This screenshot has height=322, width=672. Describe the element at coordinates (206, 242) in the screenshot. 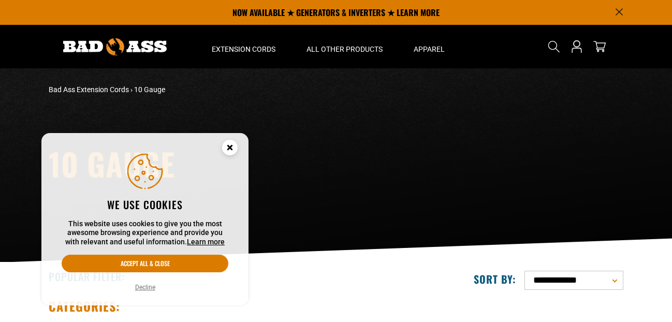

I see `a: Learn more` at that location.